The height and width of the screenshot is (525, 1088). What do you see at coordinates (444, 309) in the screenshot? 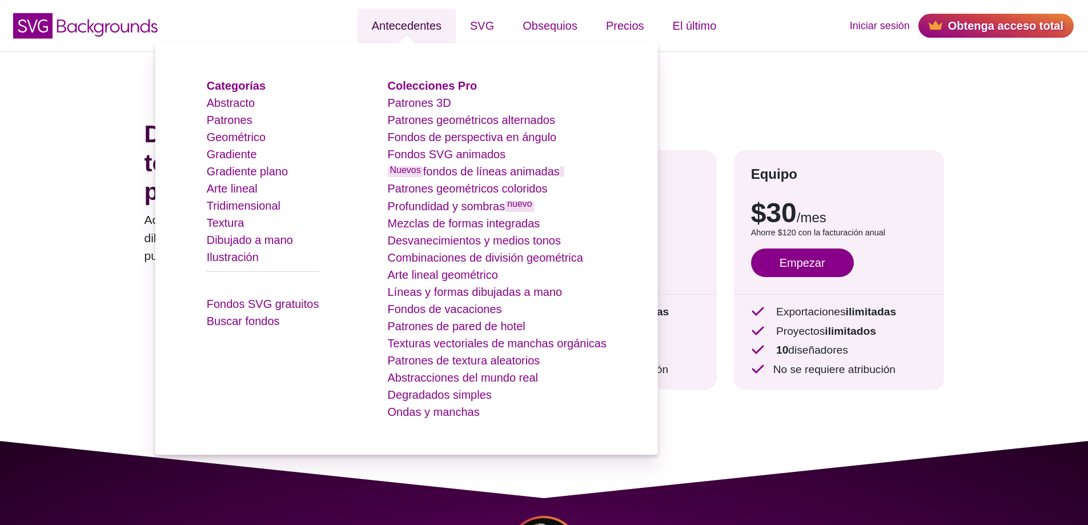
I see `font: Fondos de vacaciones` at bounding box center [444, 309].